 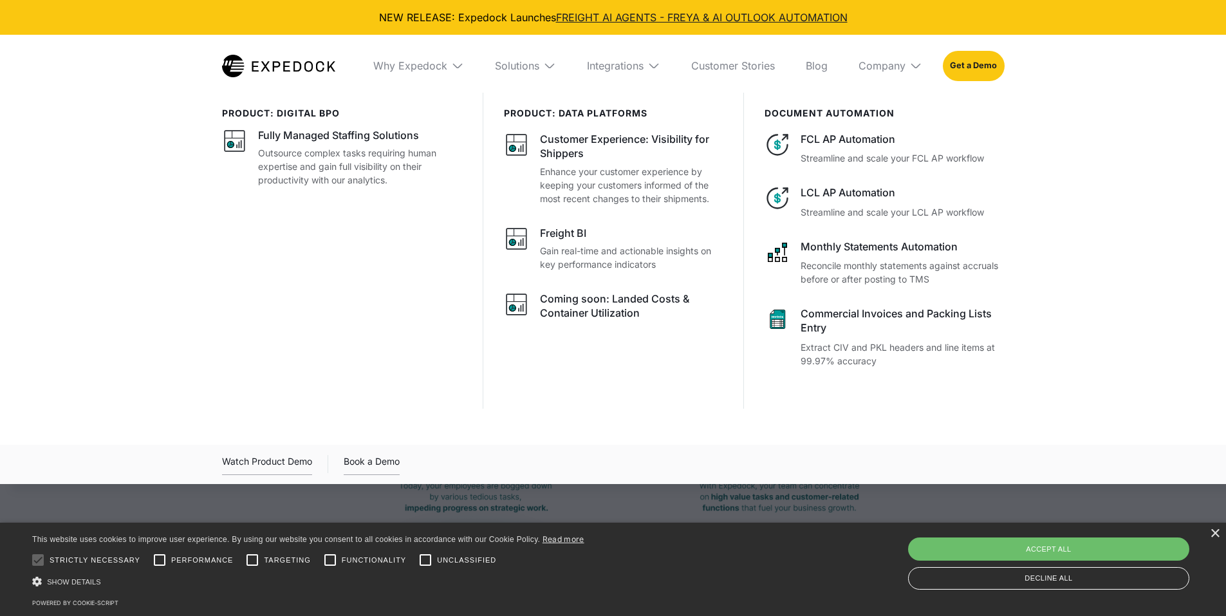 What do you see at coordinates (777, 252) in the screenshot?
I see `img: network like icon` at bounding box center [777, 252].